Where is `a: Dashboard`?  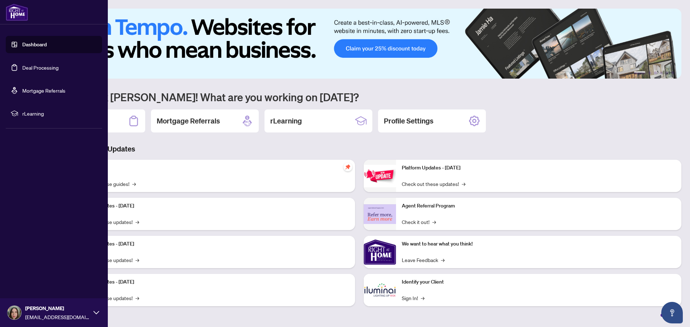
a: Dashboard is located at coordinates (34, 45).